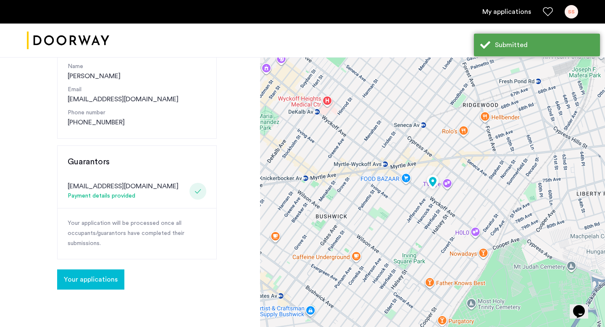 Image resolution: width=605 pixels, height=327 pixels. I want to click on a: My application, so click(507, 12).